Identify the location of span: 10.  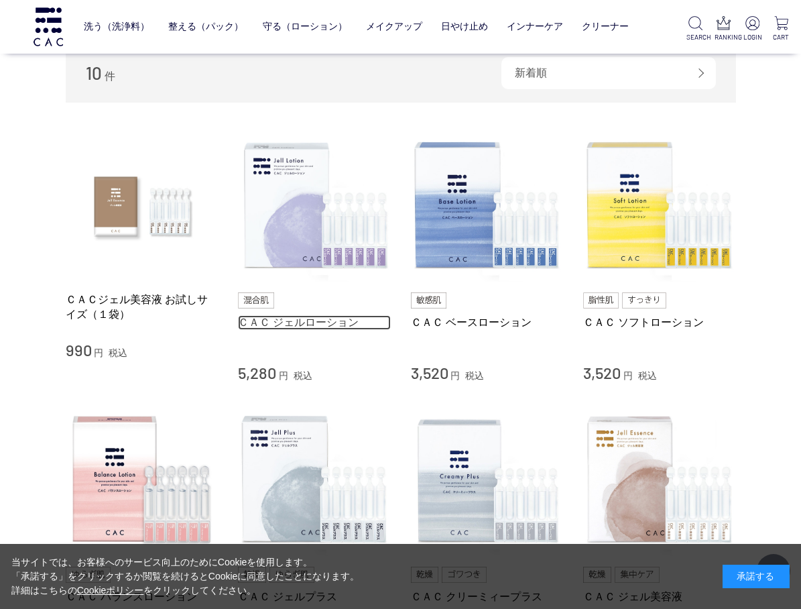
(94, 72).